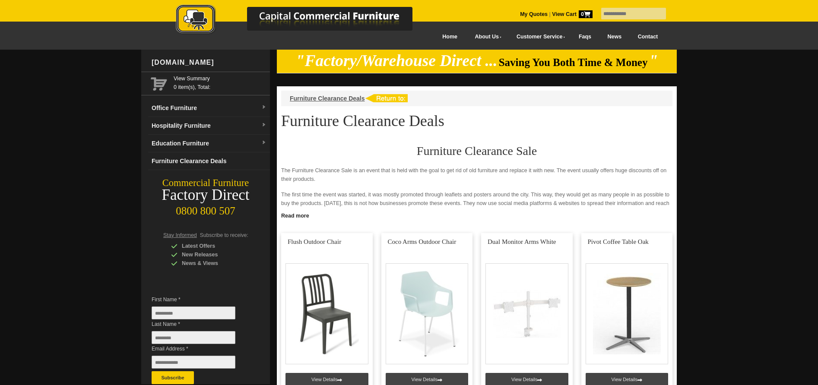 The image size is (818, 385). I want to click on span: 0 item(s), Total:, so click(220, 82).